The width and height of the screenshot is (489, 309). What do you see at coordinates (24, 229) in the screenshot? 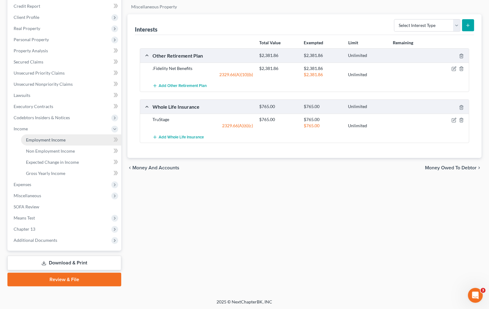
I see `span: Chapter 13` at bounding box center [24, 229].